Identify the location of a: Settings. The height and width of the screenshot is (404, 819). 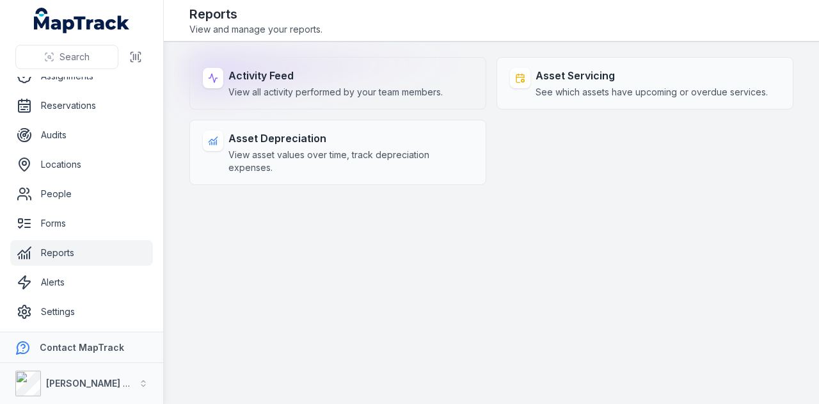
(81, 311).